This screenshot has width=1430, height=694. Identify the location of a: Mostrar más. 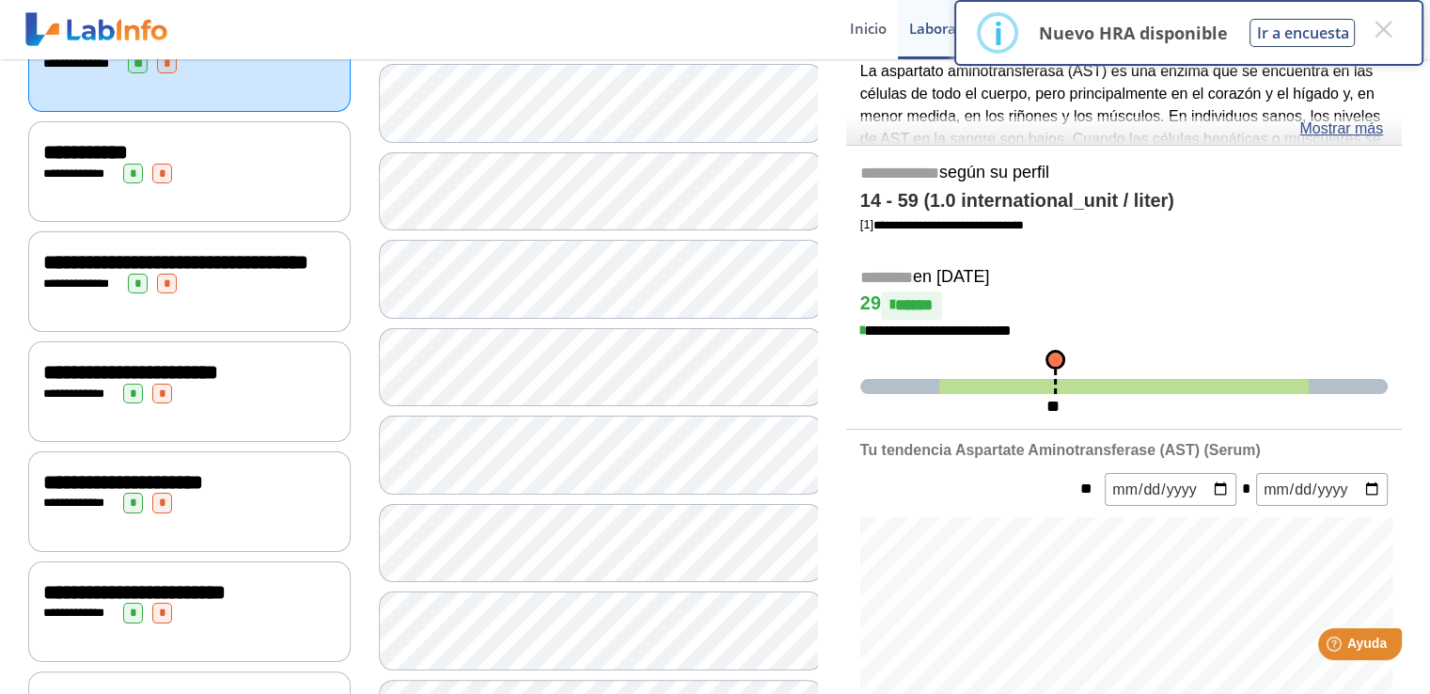
(1340, 129).